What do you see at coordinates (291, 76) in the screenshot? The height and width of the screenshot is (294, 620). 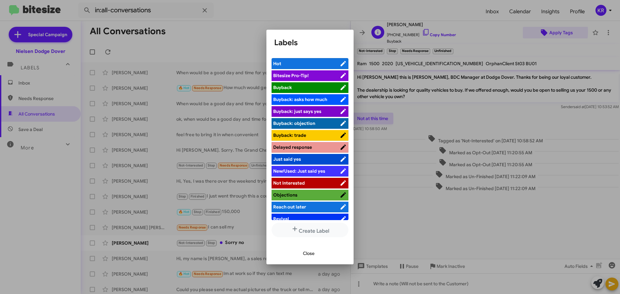 I see `span: Bitesize Pro-Tip!` at bounding box center [291, 76].